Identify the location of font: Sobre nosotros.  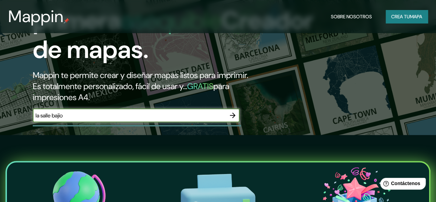
(351, 17).